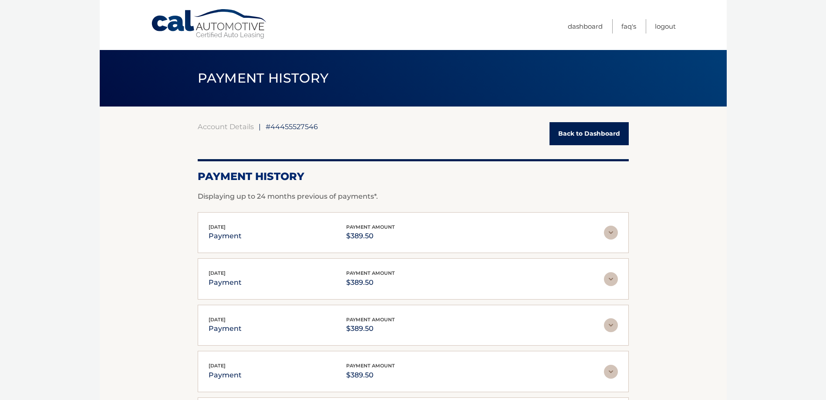 The width and height of the screenshot is (826, 400). Describe the element at coordinates (628, 26) in the screenshot. I see `a: FAQ's` at that location.